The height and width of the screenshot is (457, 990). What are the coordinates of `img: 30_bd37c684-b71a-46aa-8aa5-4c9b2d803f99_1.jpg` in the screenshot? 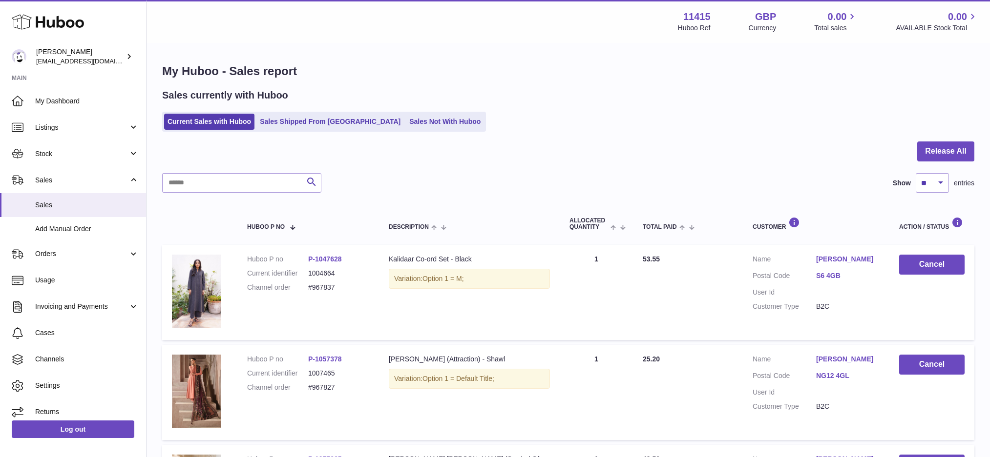 It's located at (196, 291).